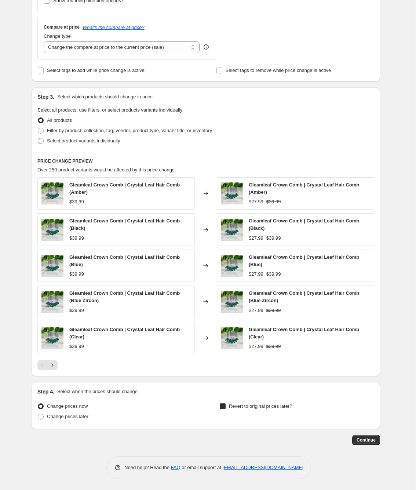 This screenshot has height=490, width=416. What do you see at coordinates (366, 440) in the screenshot?
I see `span: Continue` at bounding box center [366, 440].